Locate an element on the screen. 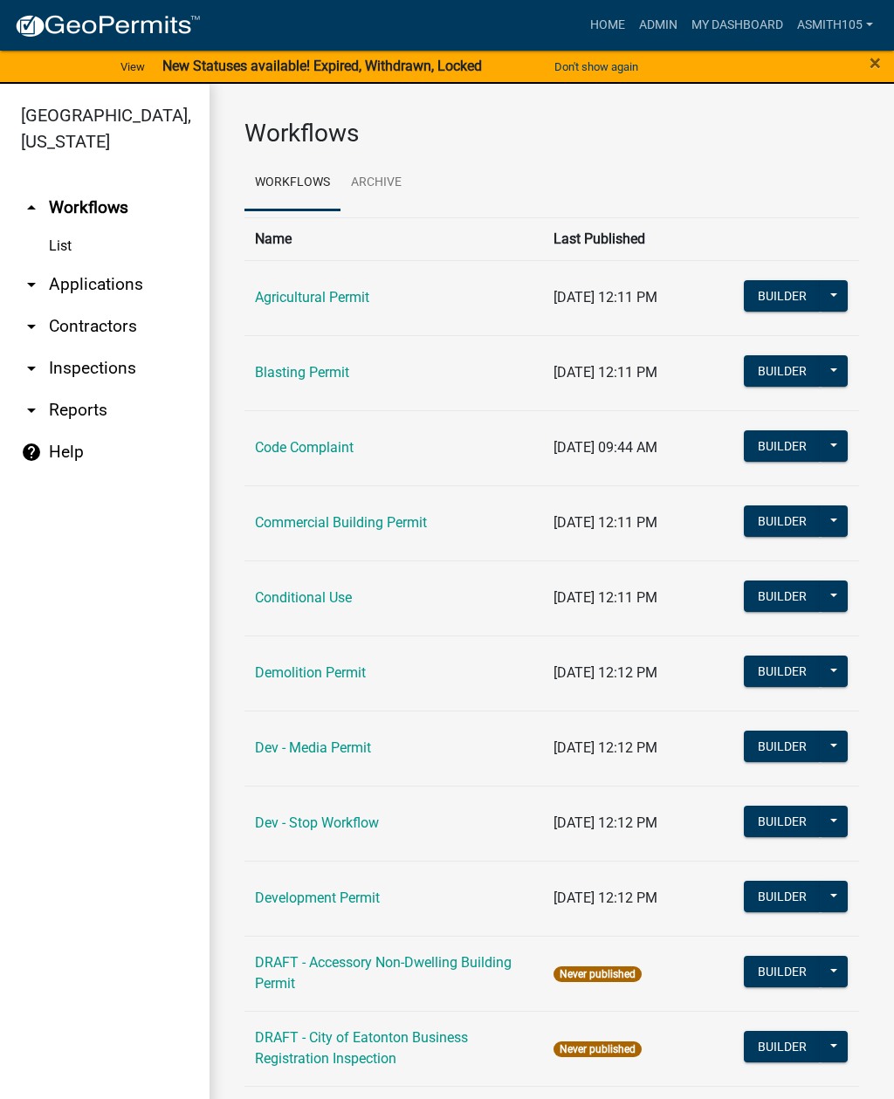 The width and height of the screenshot is (894, 1099). a: Commercial Building Permit is located at coordinates (340, 522).